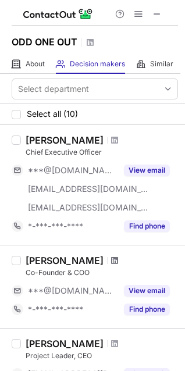 The width and height of the screenshot is (185, 371). What do you see at coordinates (97, 64) in the screenshot?
I see `span: Decision makers` at bounding box center [97, 64].